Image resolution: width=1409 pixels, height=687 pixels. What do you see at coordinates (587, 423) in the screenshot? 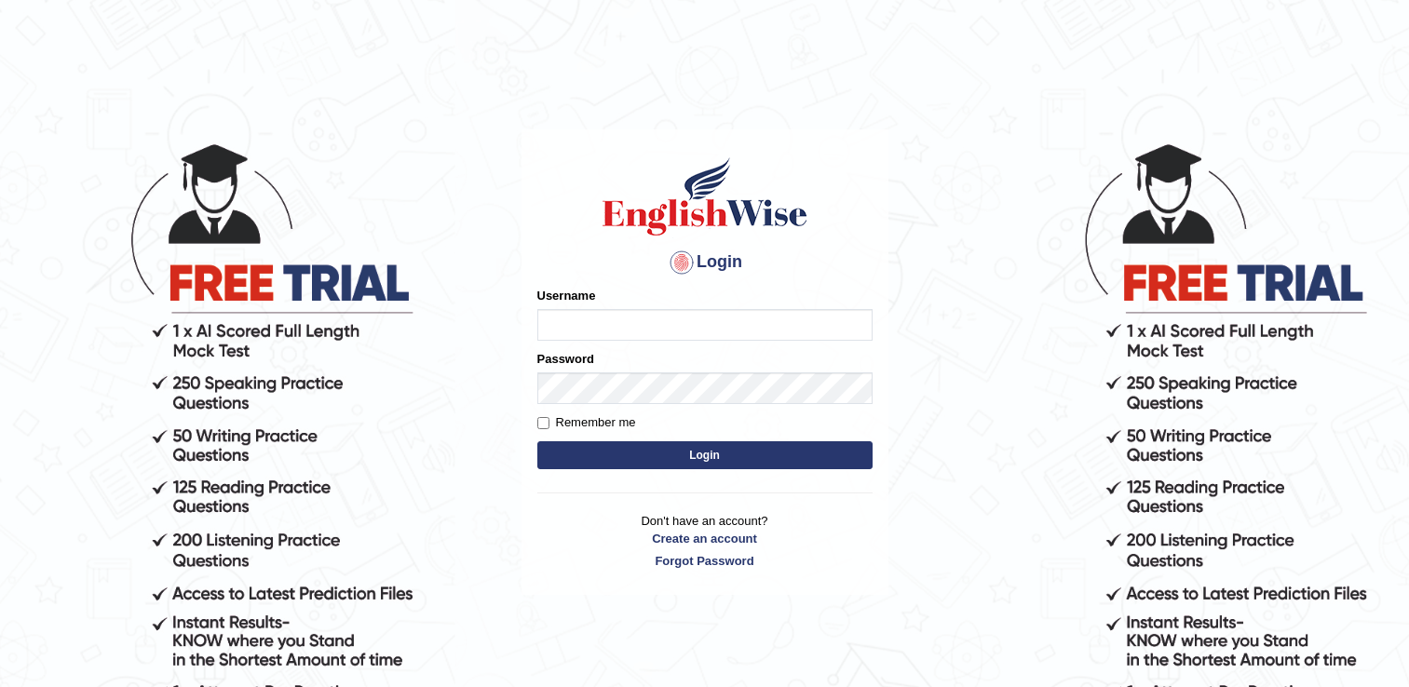
I see `label: Remember me` at bounding box center [587, 423].